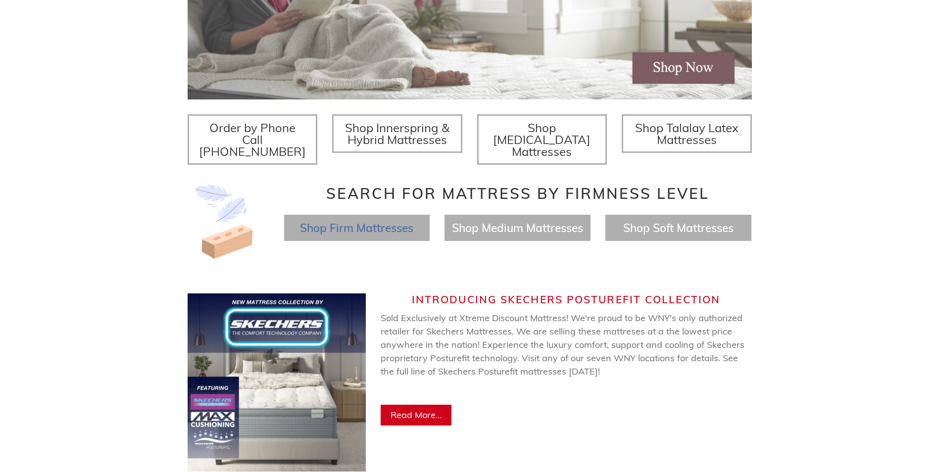 This screenshot has height=472, width=939. Describe the element at coordinates (678, 228) in the screenshot. I see `span: Shop Soft Mattresses` at that location.